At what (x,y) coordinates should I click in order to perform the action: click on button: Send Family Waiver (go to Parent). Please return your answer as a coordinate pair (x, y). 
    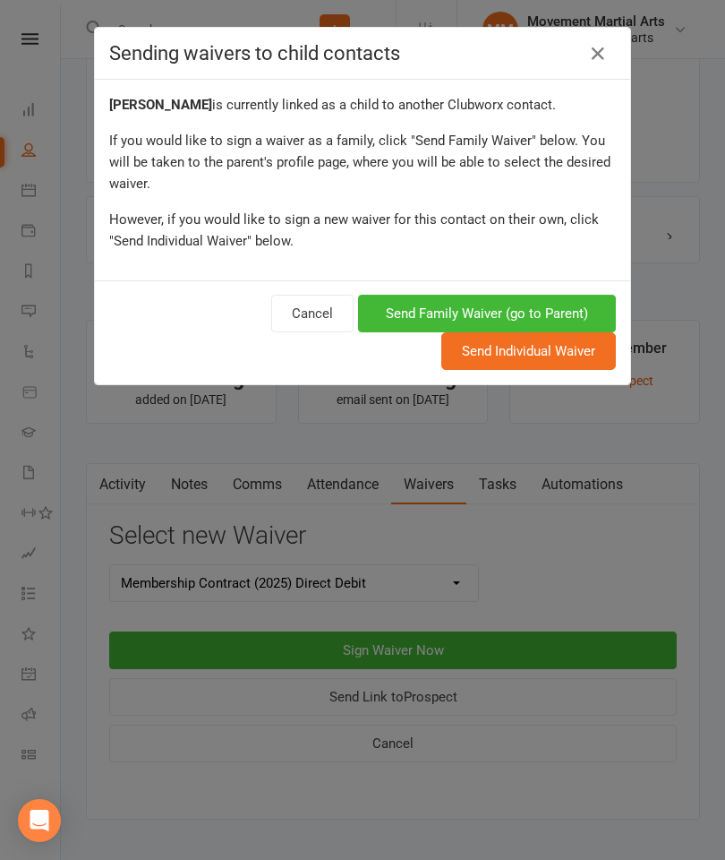
    Looking at the image, I should click on (487, 313).